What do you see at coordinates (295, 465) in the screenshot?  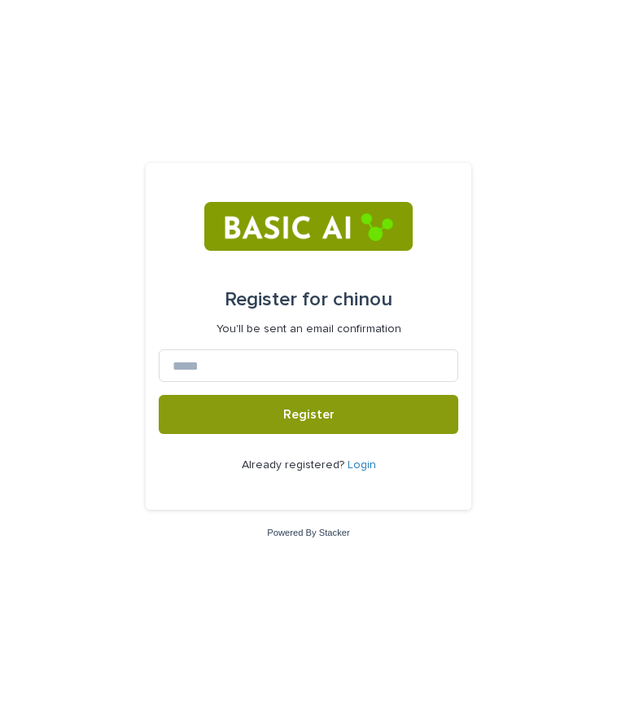 I see `span: Already registered?` at bounding box center [295, 465].